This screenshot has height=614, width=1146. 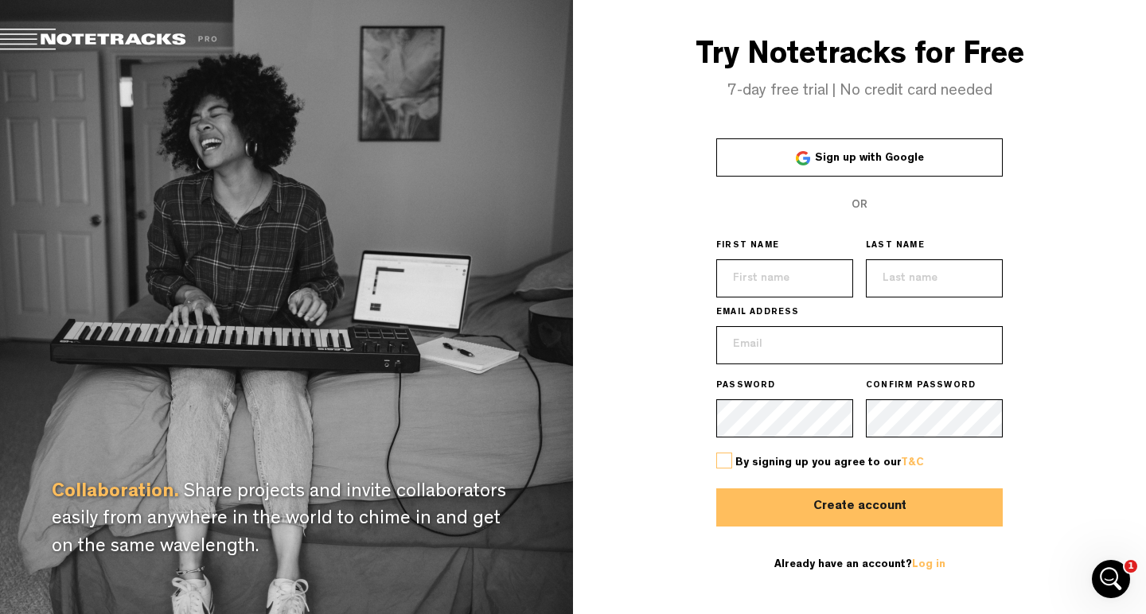 I want to click on span: EMAIL ADDRESS, so click(x=757, y=313).